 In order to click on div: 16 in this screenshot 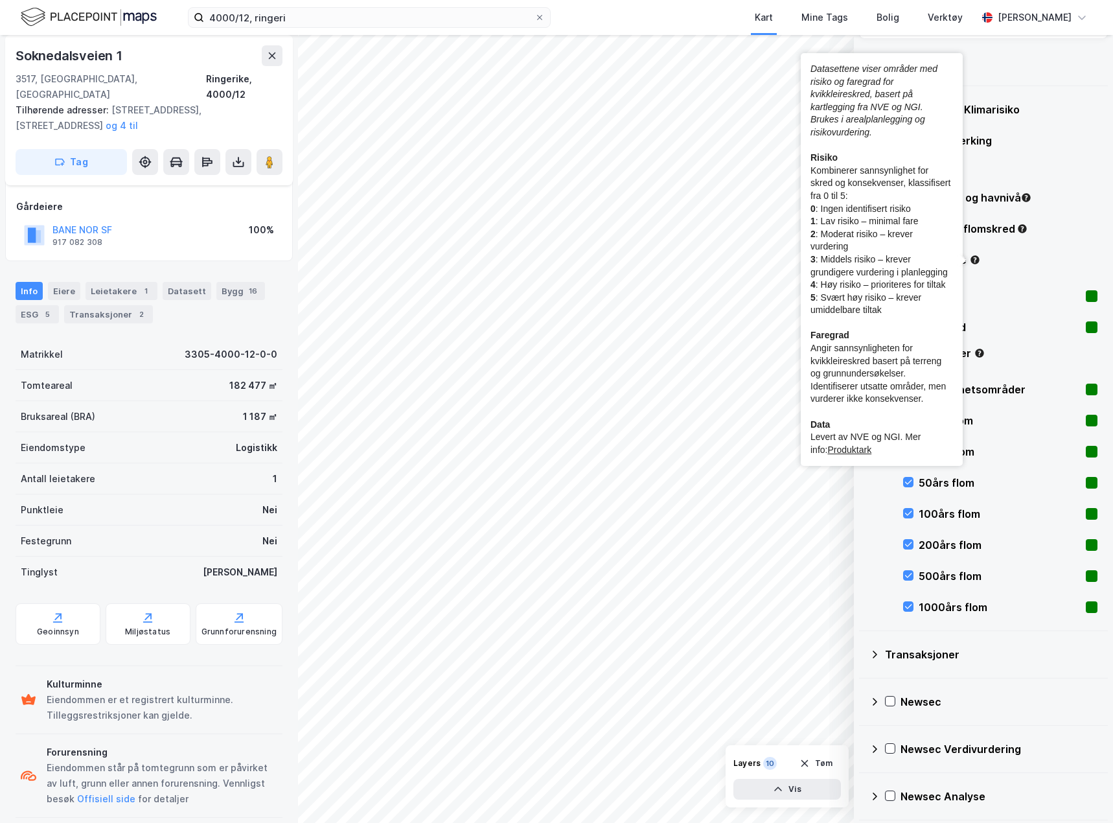, I will do `click(253, 291)`.